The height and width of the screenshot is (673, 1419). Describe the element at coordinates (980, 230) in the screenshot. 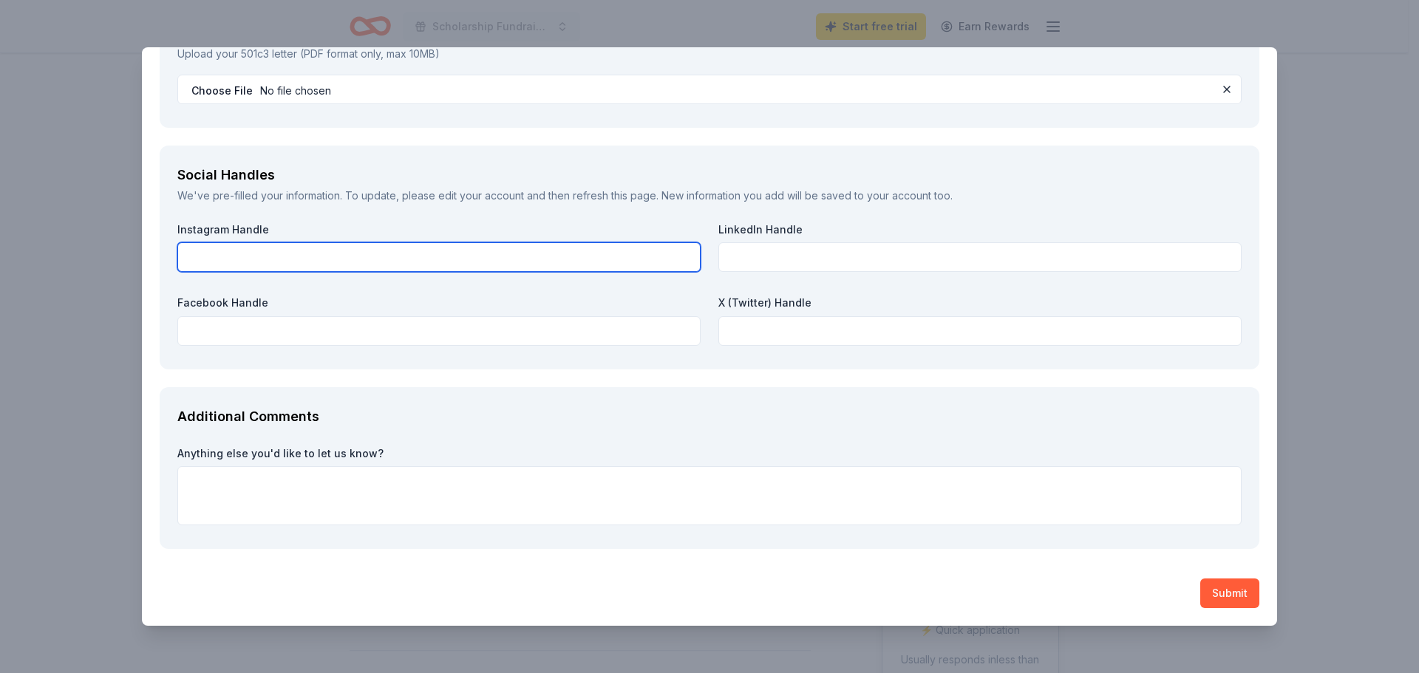

I see `label: LinkedIn Handle` at that location.